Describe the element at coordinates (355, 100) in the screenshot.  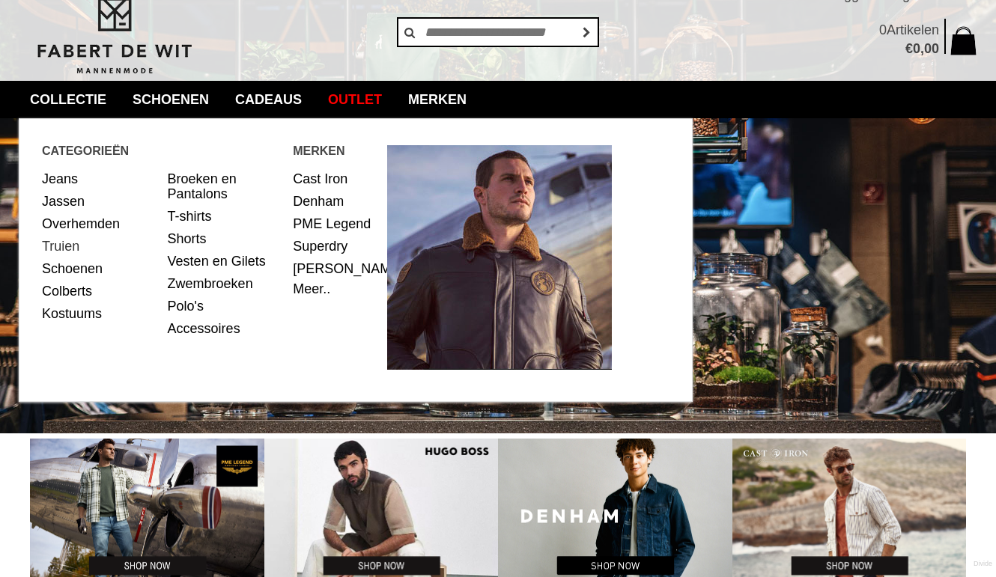
I see `a: Outlet` at that location.